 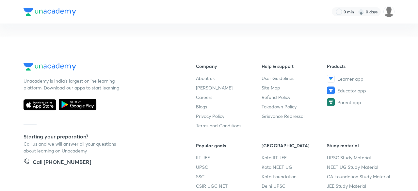 What do you see at coordinates (294, 87) in the screenshot?
I see `a: Site Map` at bounding box center [294, 87].